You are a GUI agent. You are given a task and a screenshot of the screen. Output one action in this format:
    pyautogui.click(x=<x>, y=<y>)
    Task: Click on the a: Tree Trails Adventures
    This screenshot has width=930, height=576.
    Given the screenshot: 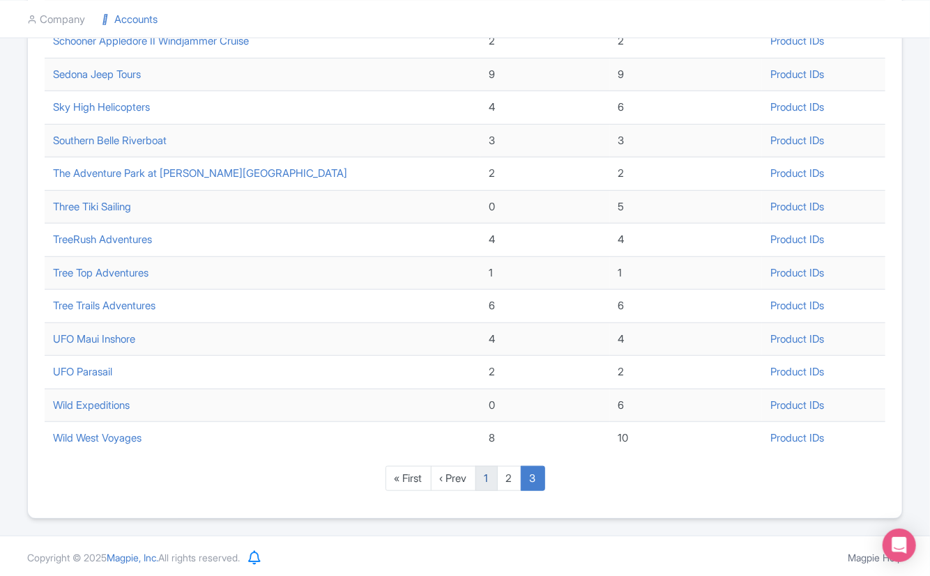 What is the action you would take?
    pyautogui.click(x=104, y=305)
    